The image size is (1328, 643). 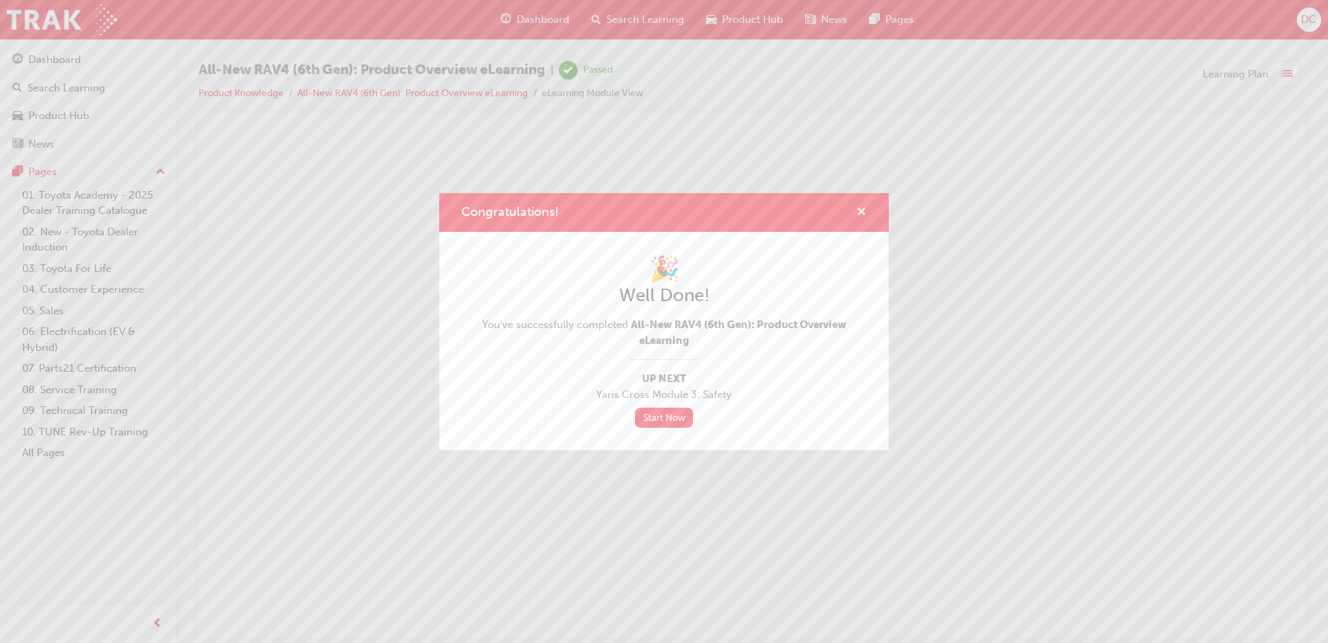 What do you see at coordinates (664, 322) in the screenshot?
I see `div: Congratulations!` at bounding box center [664, 322].